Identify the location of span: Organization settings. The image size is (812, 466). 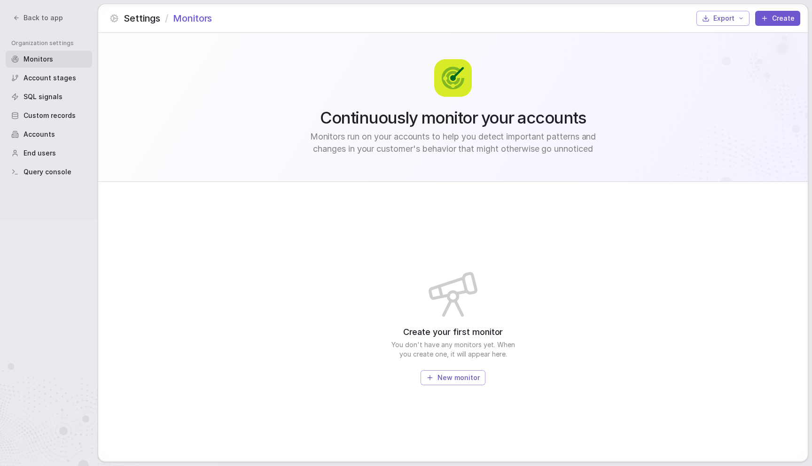
(52, 43).